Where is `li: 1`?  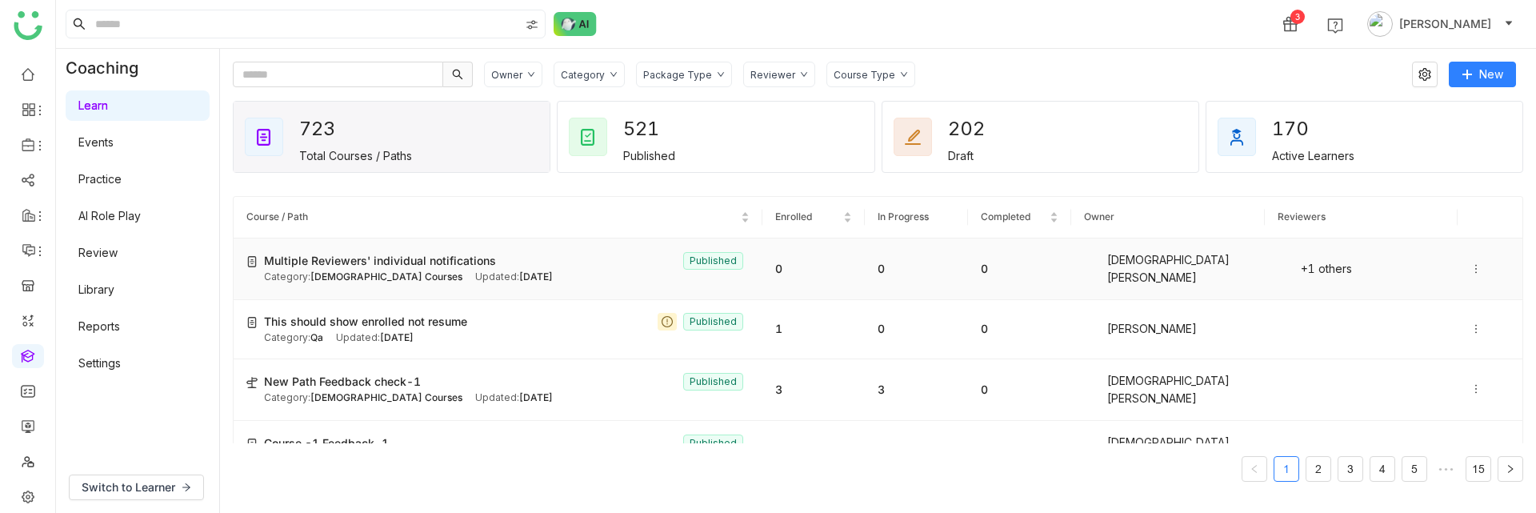 li: 1 is located at coordinates (1287, 469).